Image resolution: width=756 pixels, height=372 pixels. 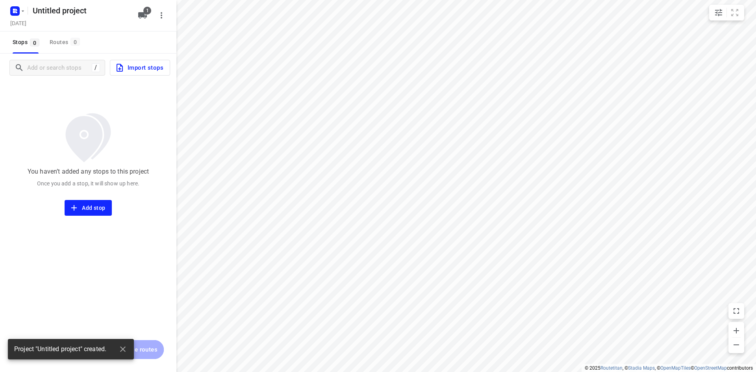 What do you see at coordinates (18, 23) in the screenshot?
I see `h5: Project date` at bounding box center [18, 23].